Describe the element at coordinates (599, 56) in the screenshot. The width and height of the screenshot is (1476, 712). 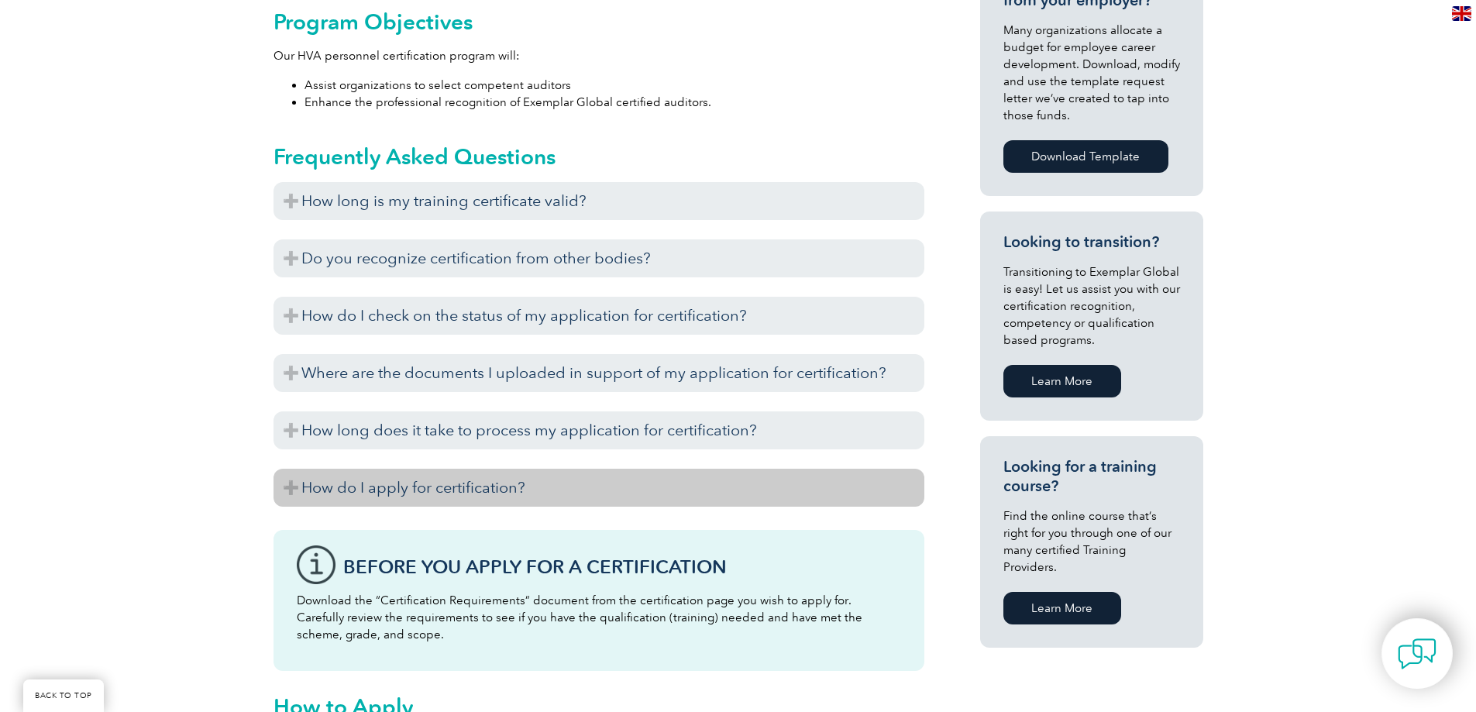
I see `p: Our HVA personnel certification program will:` at that location.